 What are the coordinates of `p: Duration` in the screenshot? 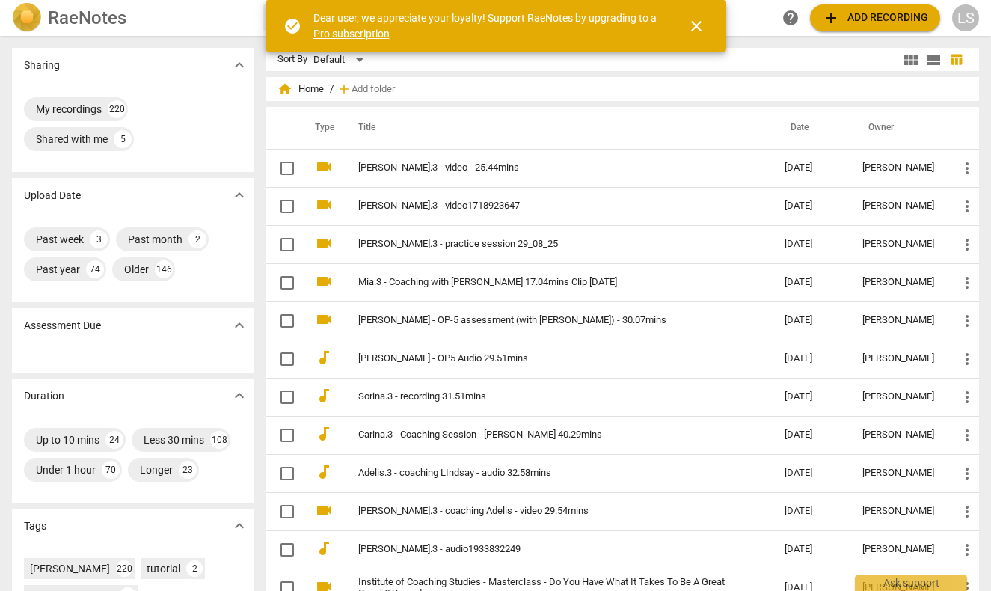 It's located at (44, 396).